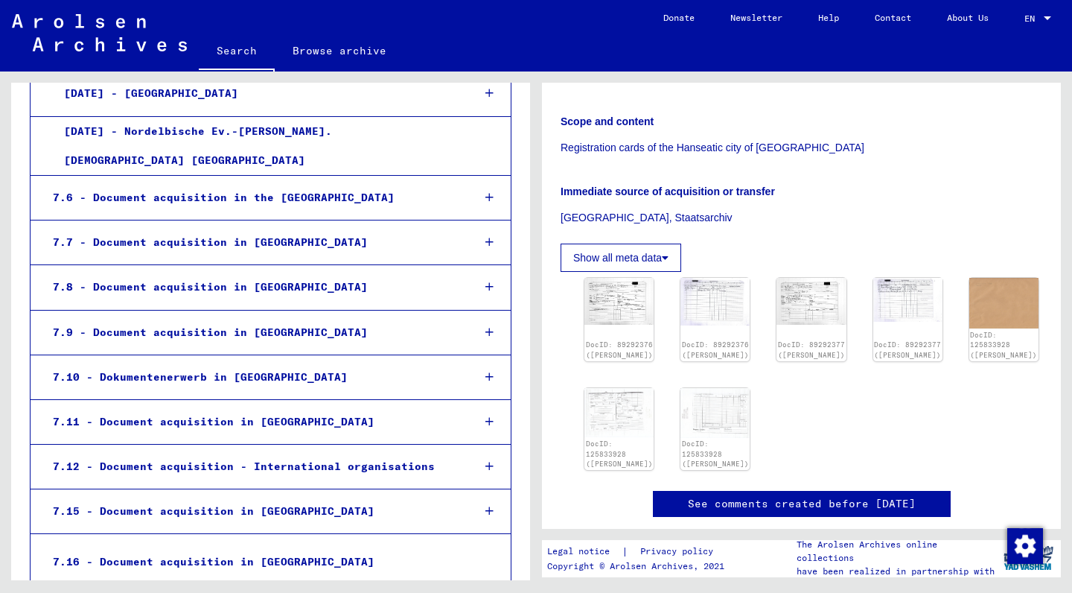 This screenshot has width=1072, height=593. What do you see at coordinates (1024, 545) in the screenshot?
I see `div: Change consent` at bounding box center [1024, 545].